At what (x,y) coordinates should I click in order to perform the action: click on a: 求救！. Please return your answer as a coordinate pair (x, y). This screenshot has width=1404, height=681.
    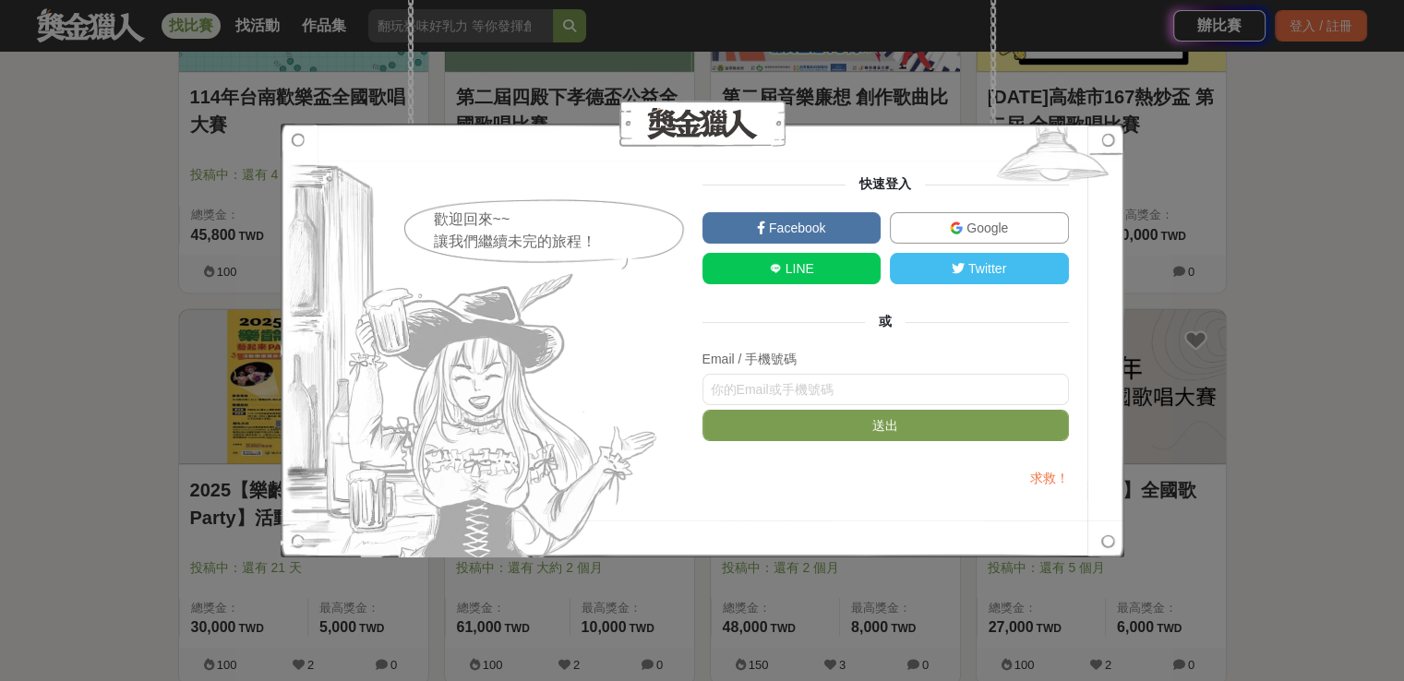
    Looking at the image, I should click on (1049, 478).